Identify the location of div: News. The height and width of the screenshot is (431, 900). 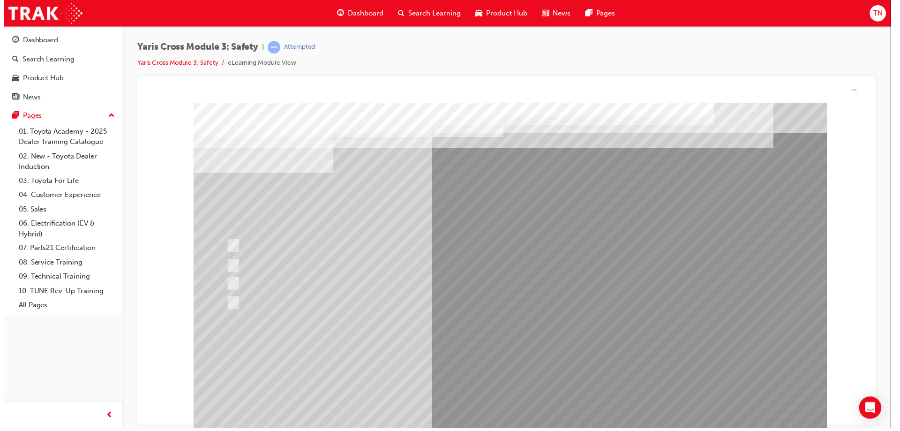
(28, 98).